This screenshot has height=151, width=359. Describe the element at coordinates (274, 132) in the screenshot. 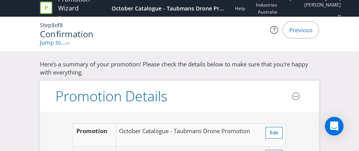

I see `button: Edit` at that location.